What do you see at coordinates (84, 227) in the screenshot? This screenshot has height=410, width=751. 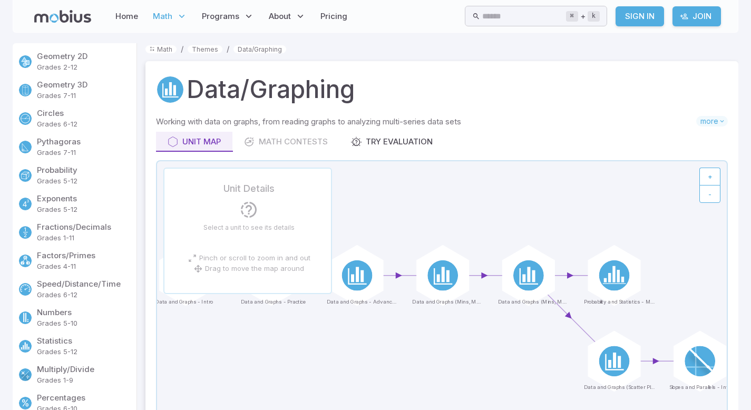 I see `p: Fractions/Decimals` at bounding box center [84, 227].